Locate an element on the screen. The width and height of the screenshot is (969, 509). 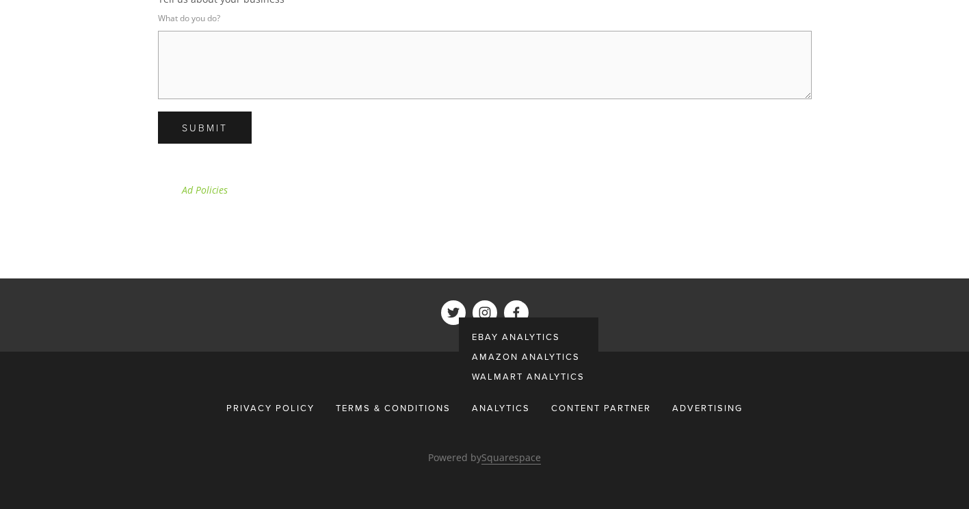
span: Terms & Conditions is located at coordinates (393, 408).